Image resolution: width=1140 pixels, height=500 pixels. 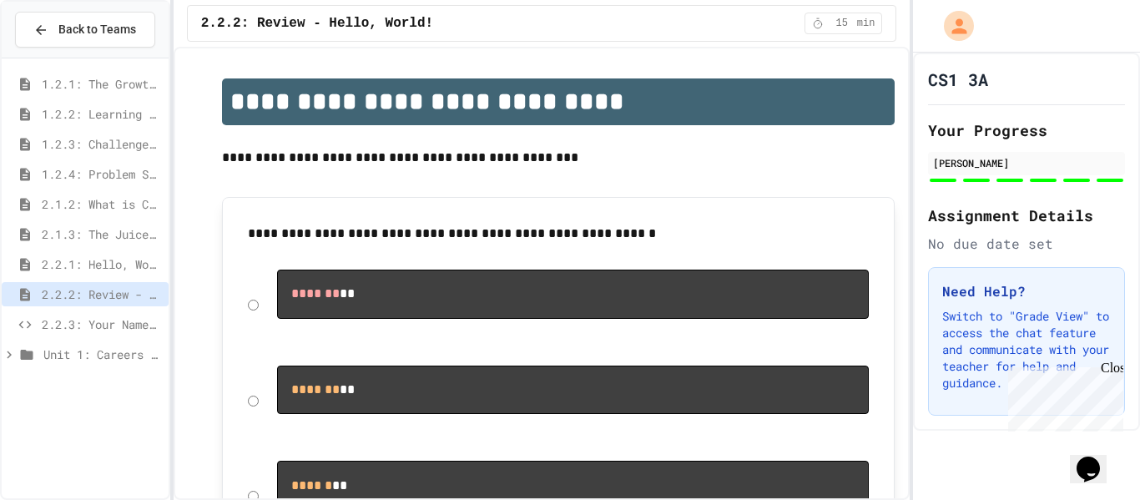 What do you see at coordinates (102, 174) in the screenshot?
I see `span: 1.2.4: Problem Solving Practice` at bounding box center [102, 174].